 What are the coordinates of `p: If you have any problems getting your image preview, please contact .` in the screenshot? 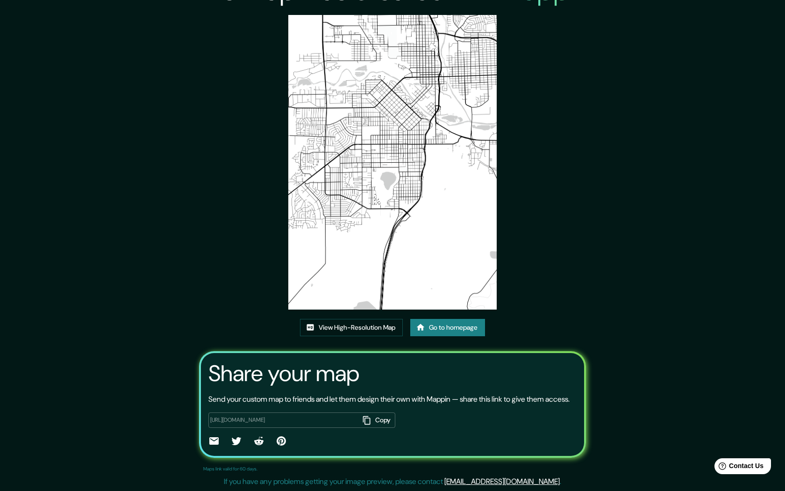 It's located at (393, 481).